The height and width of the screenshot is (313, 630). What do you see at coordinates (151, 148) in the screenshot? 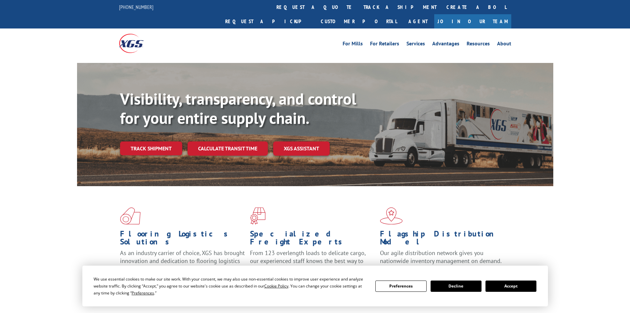
I see `a: Track shipment` at bounding box center [151, 148].